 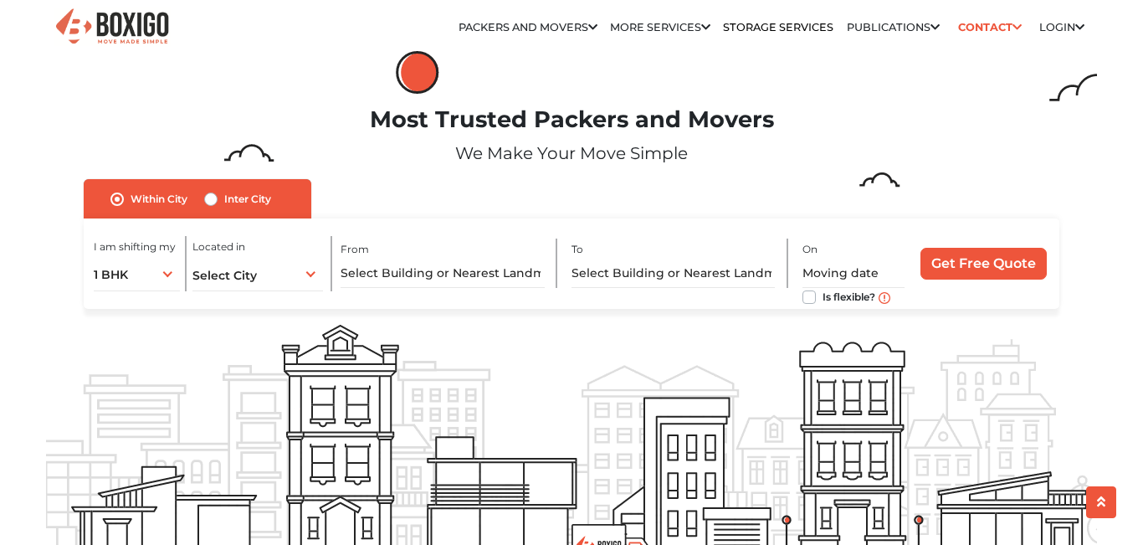 What do you see at coordinates (989, 27) in the screenshot?
I see `a: Contact` at bounding box center [989, 27].